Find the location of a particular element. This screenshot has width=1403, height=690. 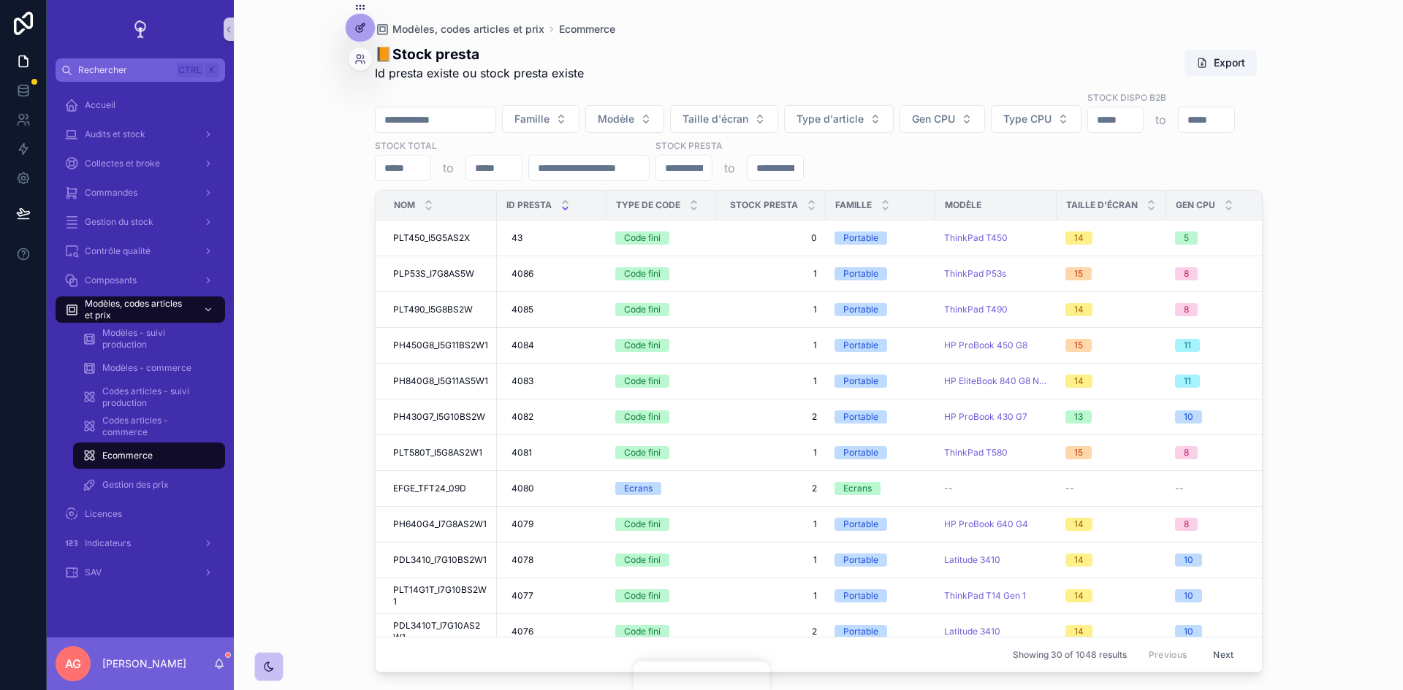

a: Gestion des prix is located at coordinates (149, 485).